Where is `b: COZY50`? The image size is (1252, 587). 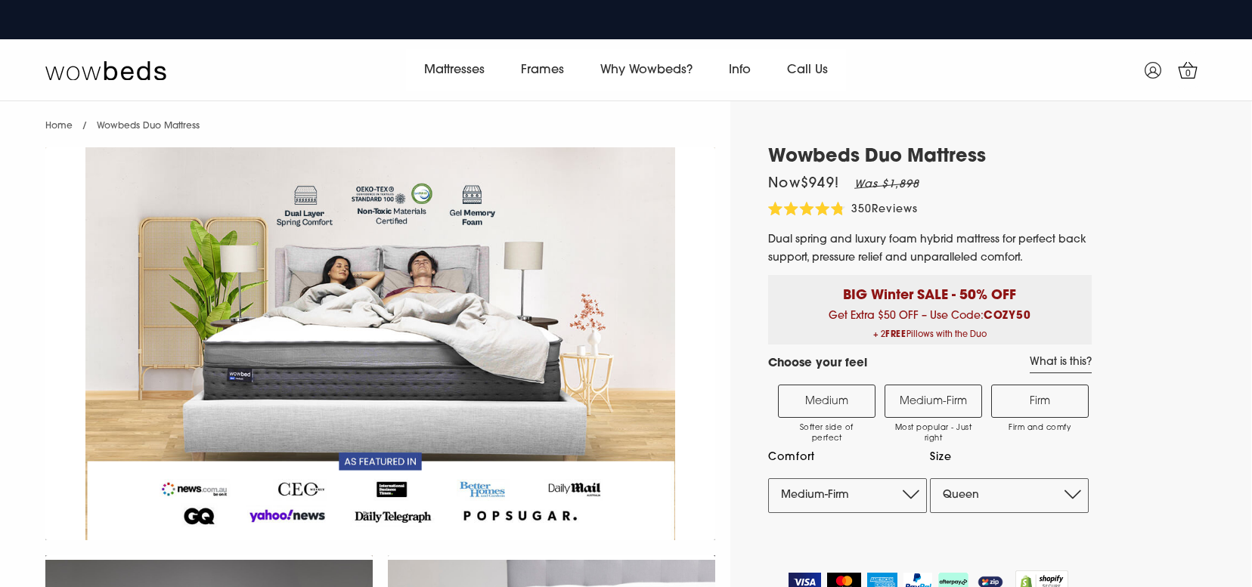
b: COZY50 is located at coordinates (1008, 316).